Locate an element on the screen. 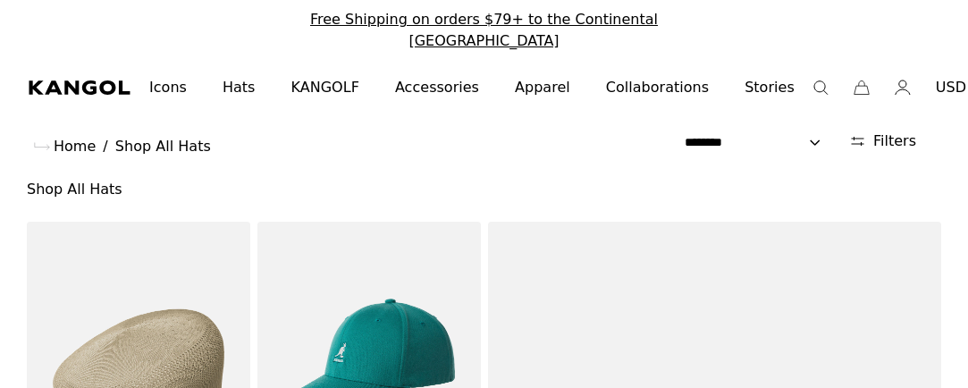  a: Shop All Hats is located at coordinates (163, 147).